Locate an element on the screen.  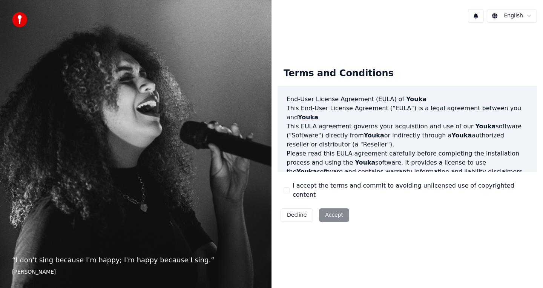
h3: End-User License Agreement (EULA) of is located at coordinates (407, 99).